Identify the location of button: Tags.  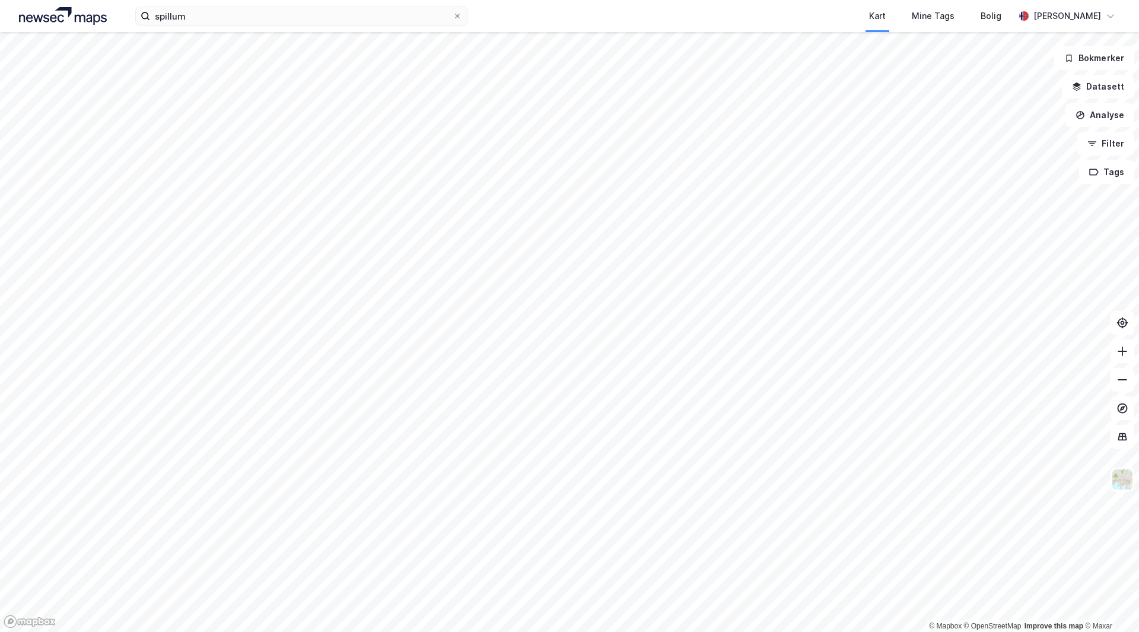
(1106, 172).